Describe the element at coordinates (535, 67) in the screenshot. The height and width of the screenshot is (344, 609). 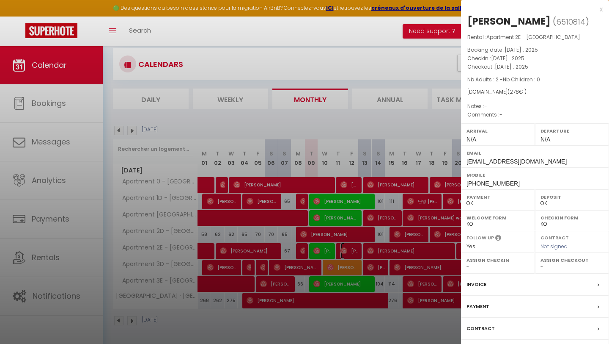
I see `p: Checkout :` at that location.